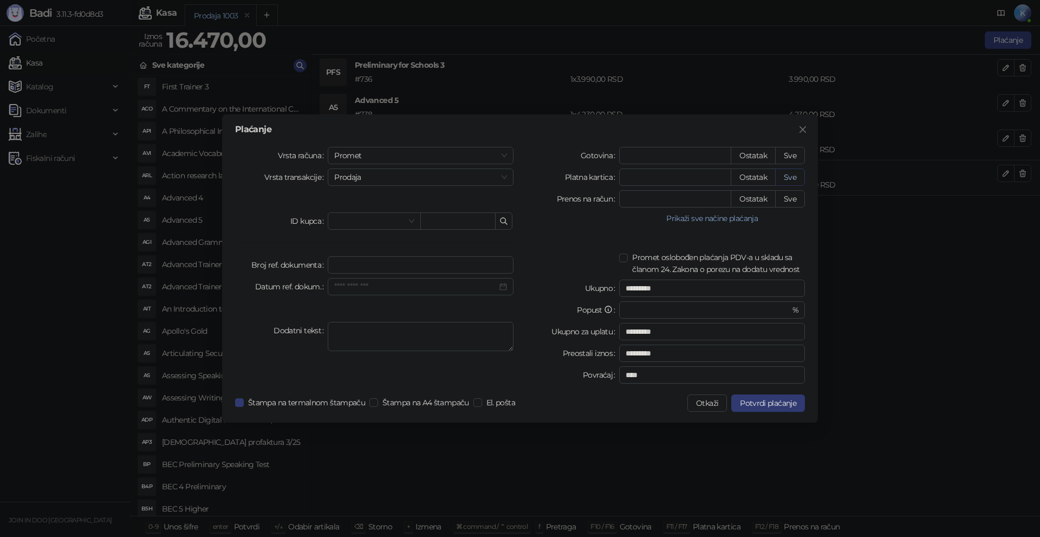 This screenshot has width=1040, height=537. What do you see at coordinates (716, 263) in the screenshot?
I see `span: Promet oslobođen plaćanja PDV-a u skladu sa članom 24. Zakona o porezu na dodatu vrednost` at bounding box center [716, 263].